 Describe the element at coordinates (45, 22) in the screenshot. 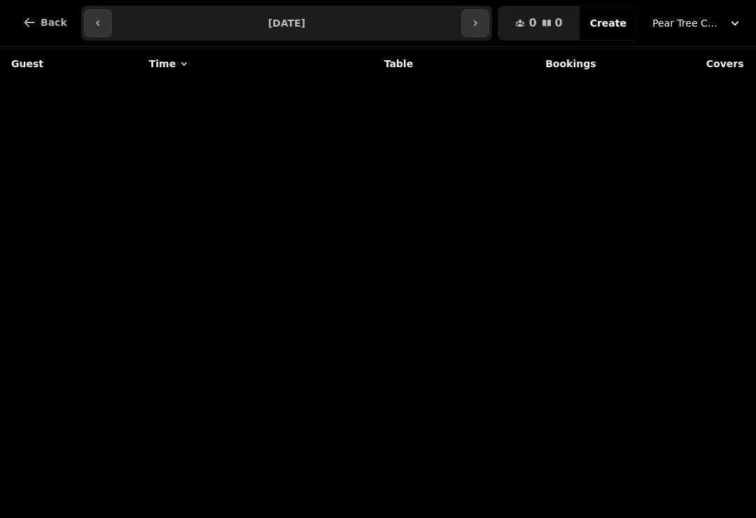

I see `button: Back` at that location.